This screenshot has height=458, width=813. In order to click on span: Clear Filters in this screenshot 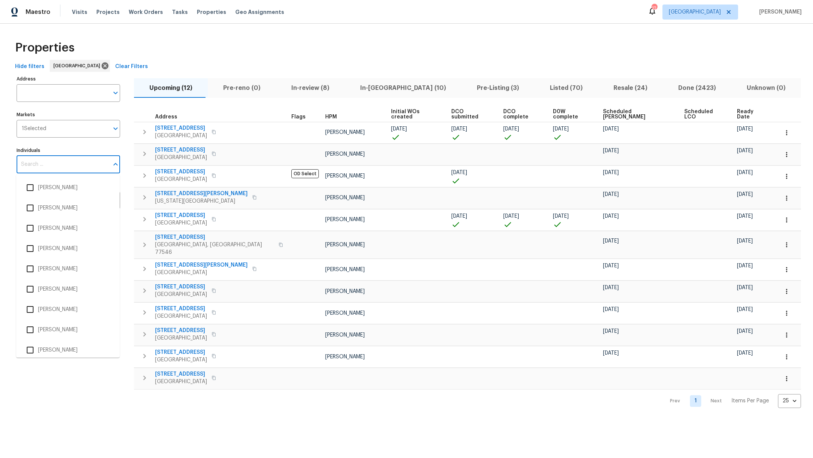, I will do `click(131, 67)`.